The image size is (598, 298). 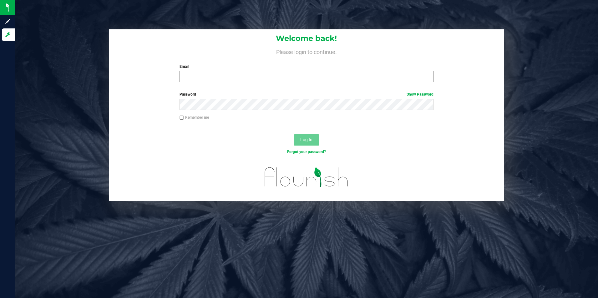 I want to click on inline-svg: Sign up, so click(x=8, y=21).